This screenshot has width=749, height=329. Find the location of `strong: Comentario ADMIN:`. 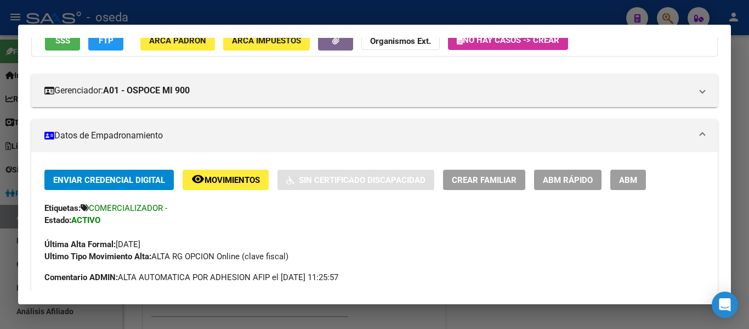

strong: Comentario ADMIN: is located at coordinates (81, 277).